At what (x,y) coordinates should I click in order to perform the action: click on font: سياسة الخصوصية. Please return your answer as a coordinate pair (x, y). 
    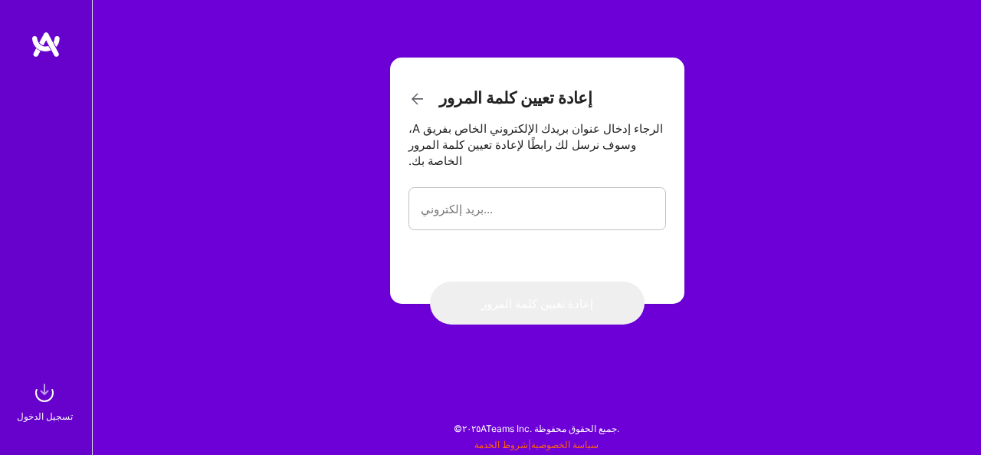
    Looking at the image, I should click on (565, 444).